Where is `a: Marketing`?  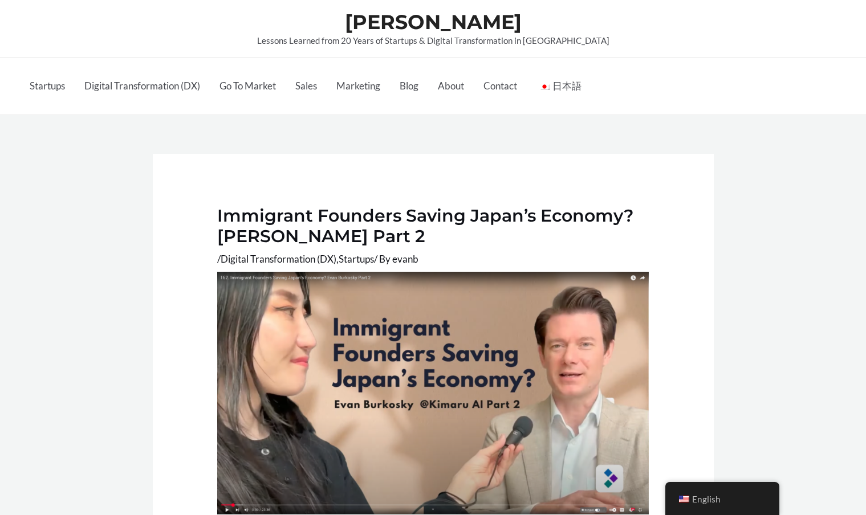
a: Marketing is located at coordinates (358, 86).